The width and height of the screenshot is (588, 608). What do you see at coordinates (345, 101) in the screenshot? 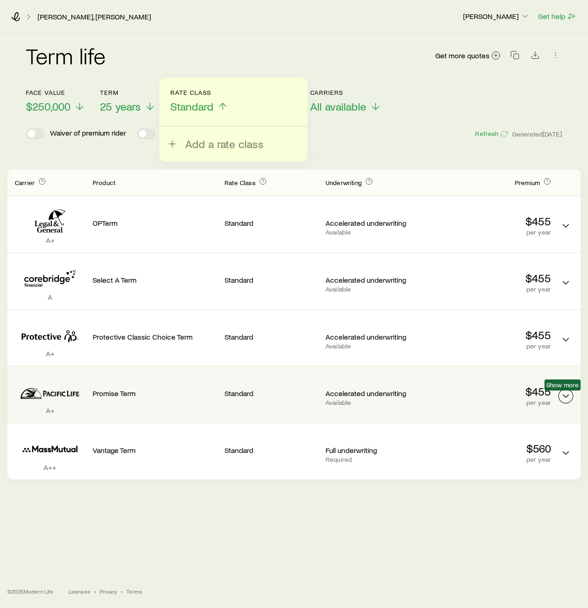
I see `button: CarriersAll available` at bounding box center [345, 101].